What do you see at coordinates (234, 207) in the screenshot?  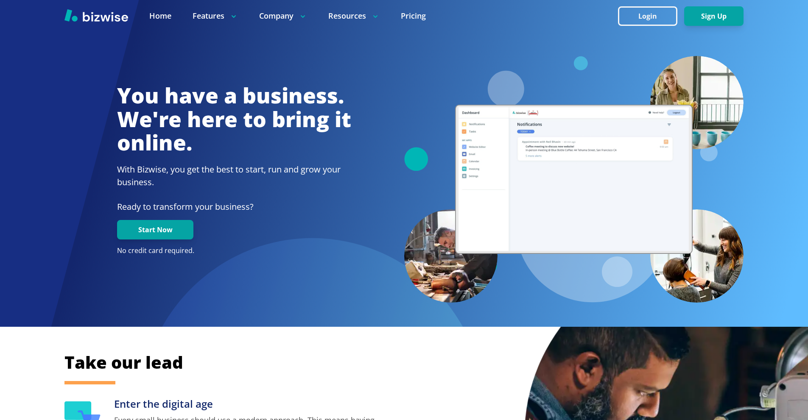 I see `p: Ready to transform your business?` at bounding box center [234, 207].